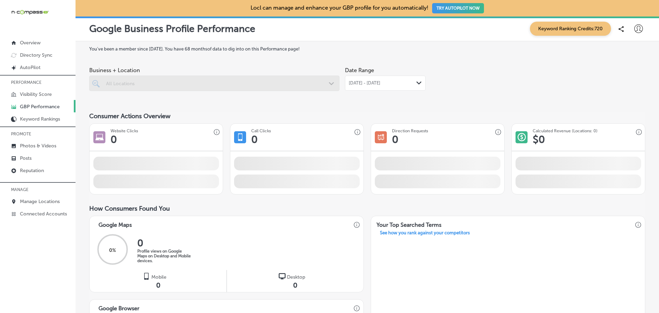 This screenshot has width=659, height=313. I want to click on p: Connected Accounts, so click(43, 213).